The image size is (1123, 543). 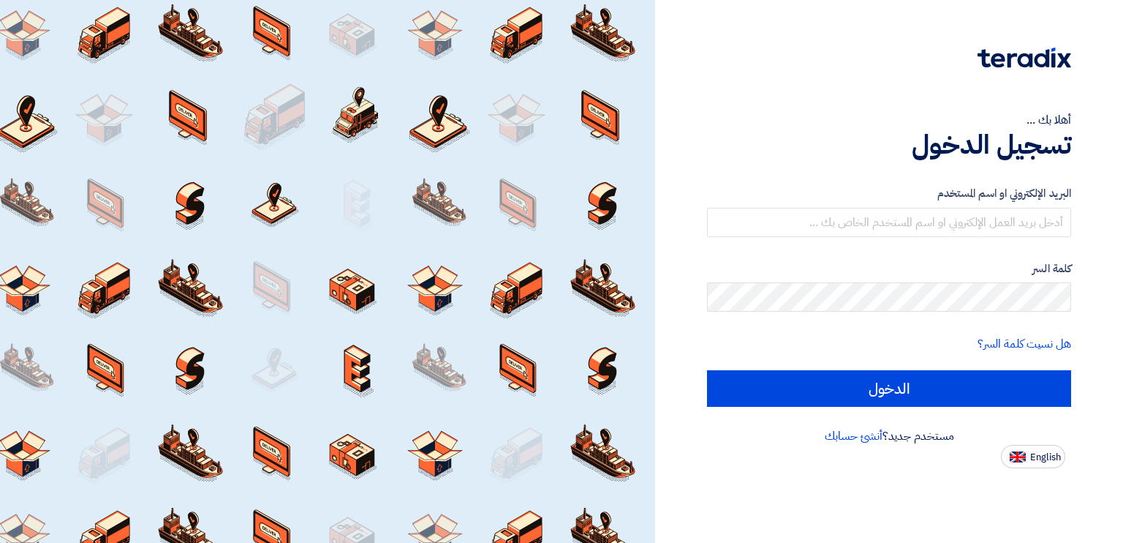 I want to click on button: English, so click(x=1033, y=456).